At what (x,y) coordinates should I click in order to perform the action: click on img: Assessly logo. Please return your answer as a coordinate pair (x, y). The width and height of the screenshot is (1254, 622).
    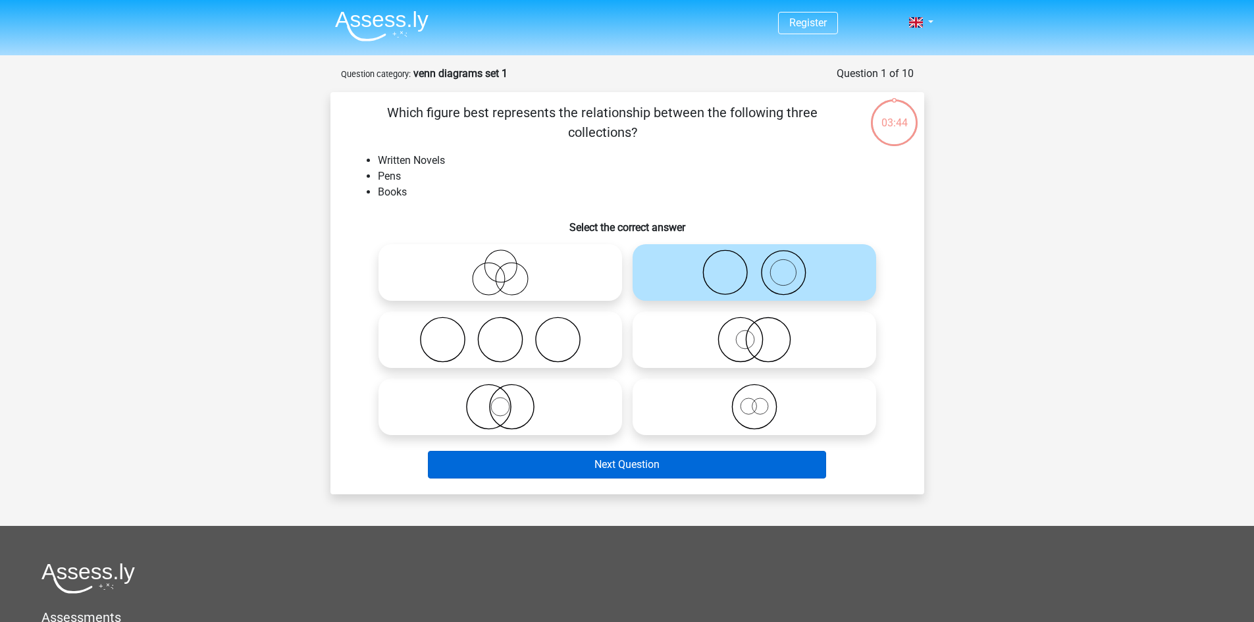
    Looking at the image, I should click on (88, 578).